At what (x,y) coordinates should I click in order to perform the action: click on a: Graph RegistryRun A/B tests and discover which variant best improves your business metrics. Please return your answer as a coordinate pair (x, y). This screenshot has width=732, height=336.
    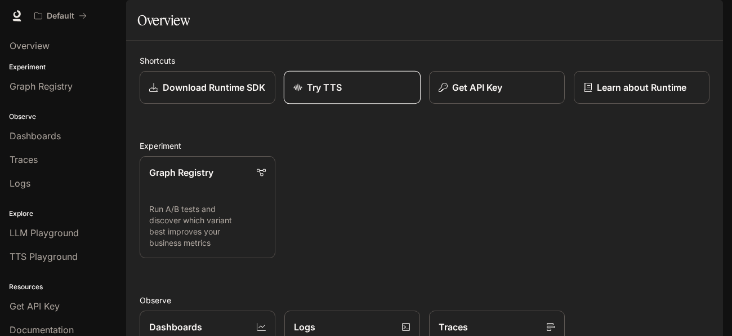
    Looking at the image, I should click on (207, 207).